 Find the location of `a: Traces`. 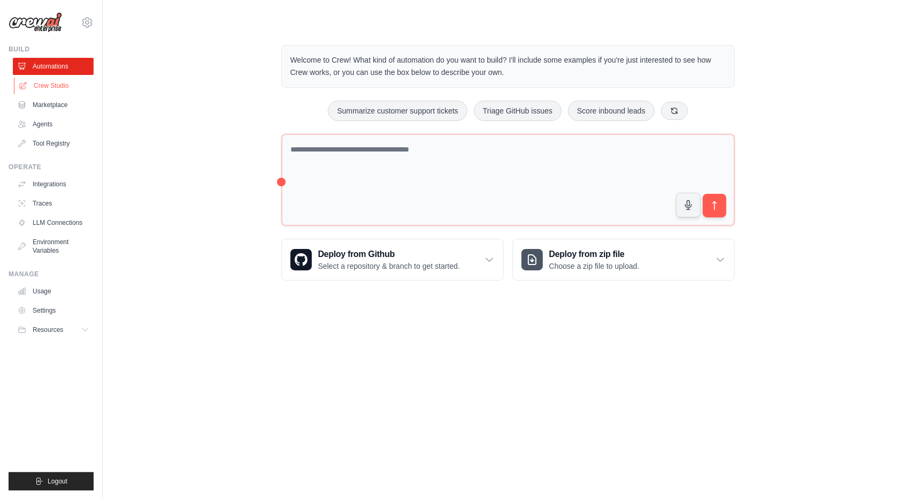

a: Traces is located at coordinates (53, 203).